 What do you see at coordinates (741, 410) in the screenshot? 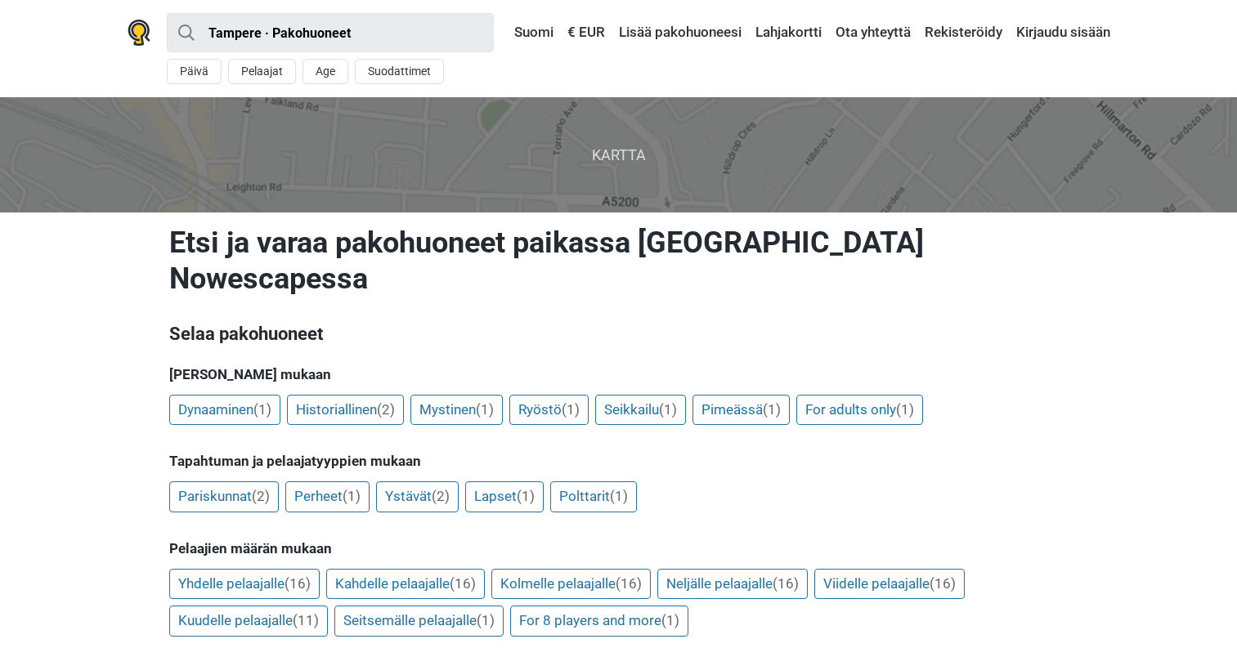
I see `a: Pimeässä(1)` at bounding box center [741, 410].